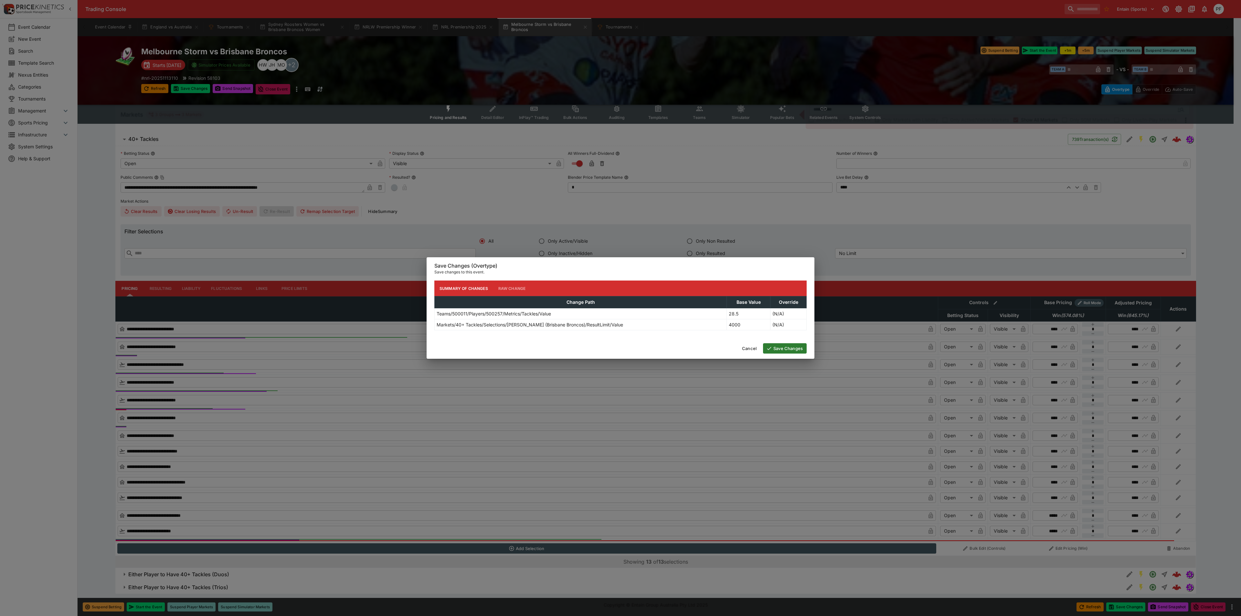  What do you see at coordinates (581, 302) in the screenshot?
I see `th: Change Path` at bounding box center [581, 302].